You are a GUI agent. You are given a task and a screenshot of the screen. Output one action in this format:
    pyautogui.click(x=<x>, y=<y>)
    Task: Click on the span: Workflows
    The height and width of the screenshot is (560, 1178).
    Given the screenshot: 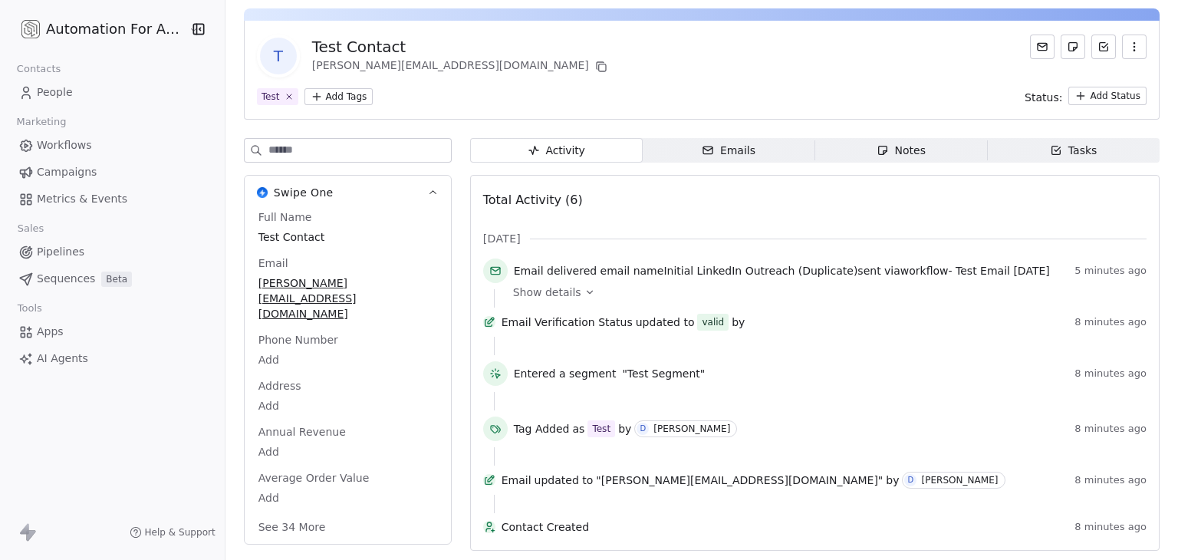 What is the action you would take?
    pyautogui.click(x=64, y=145)
    